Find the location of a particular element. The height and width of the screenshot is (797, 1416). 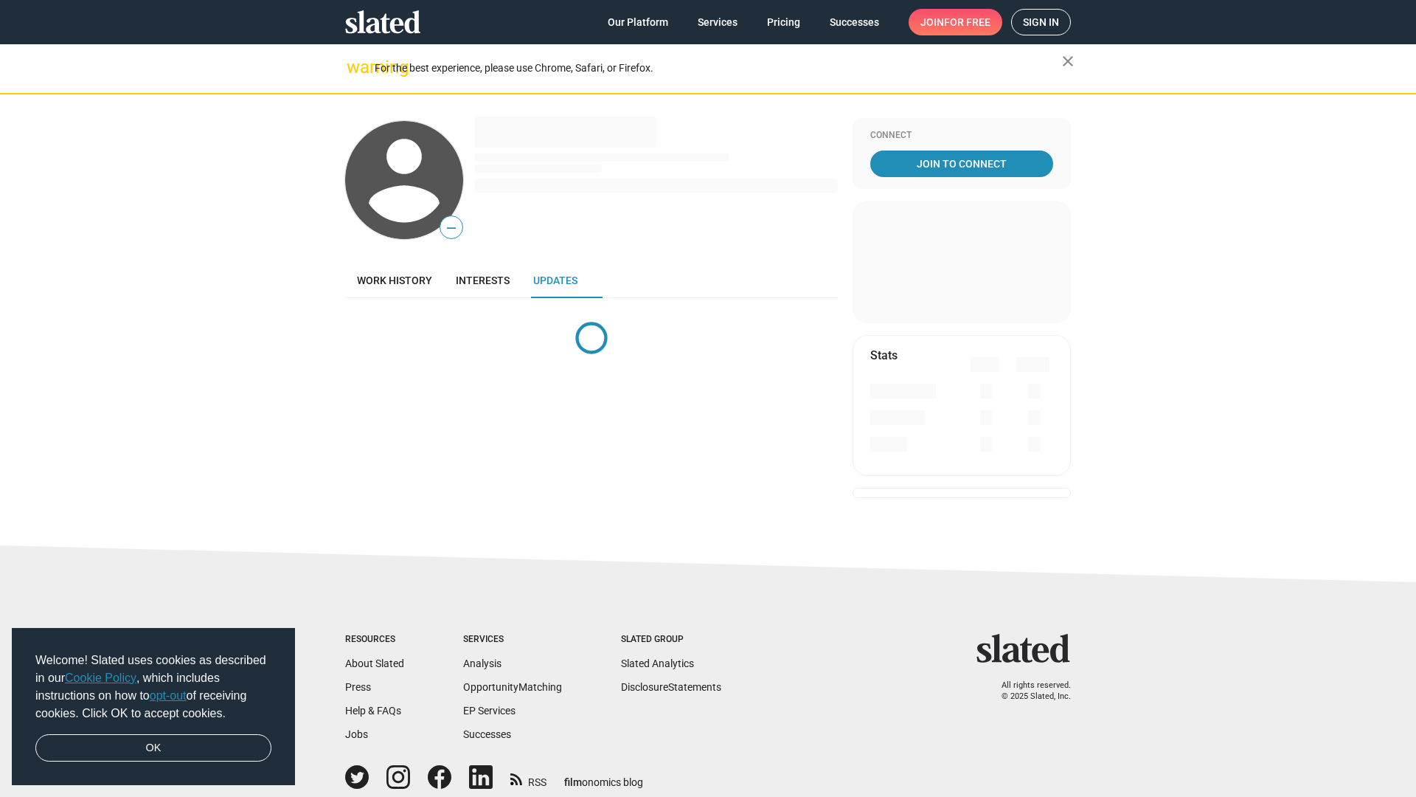

a: OpportunityMatching is located at coordinates (513, 687).